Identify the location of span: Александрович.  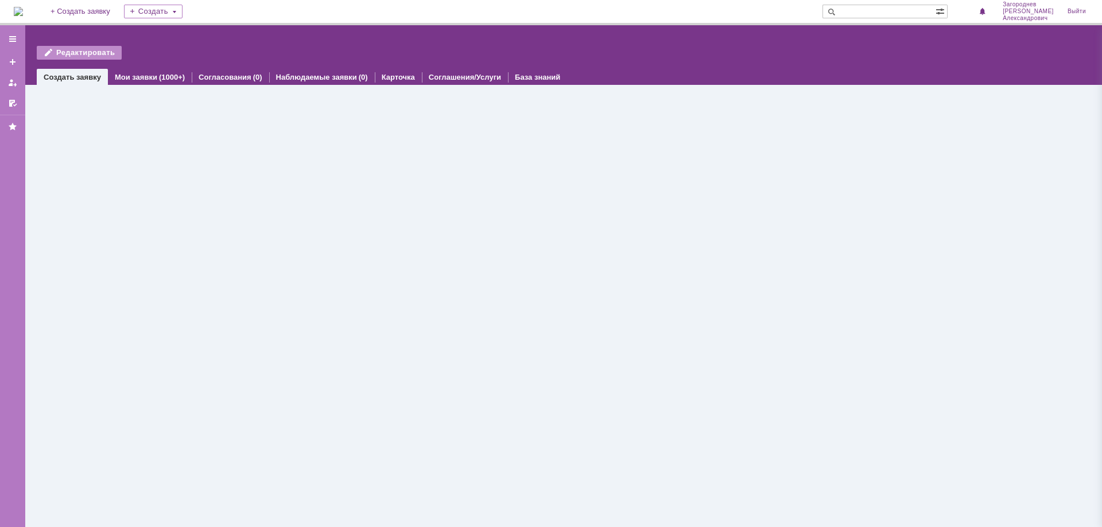
(1028, 18).